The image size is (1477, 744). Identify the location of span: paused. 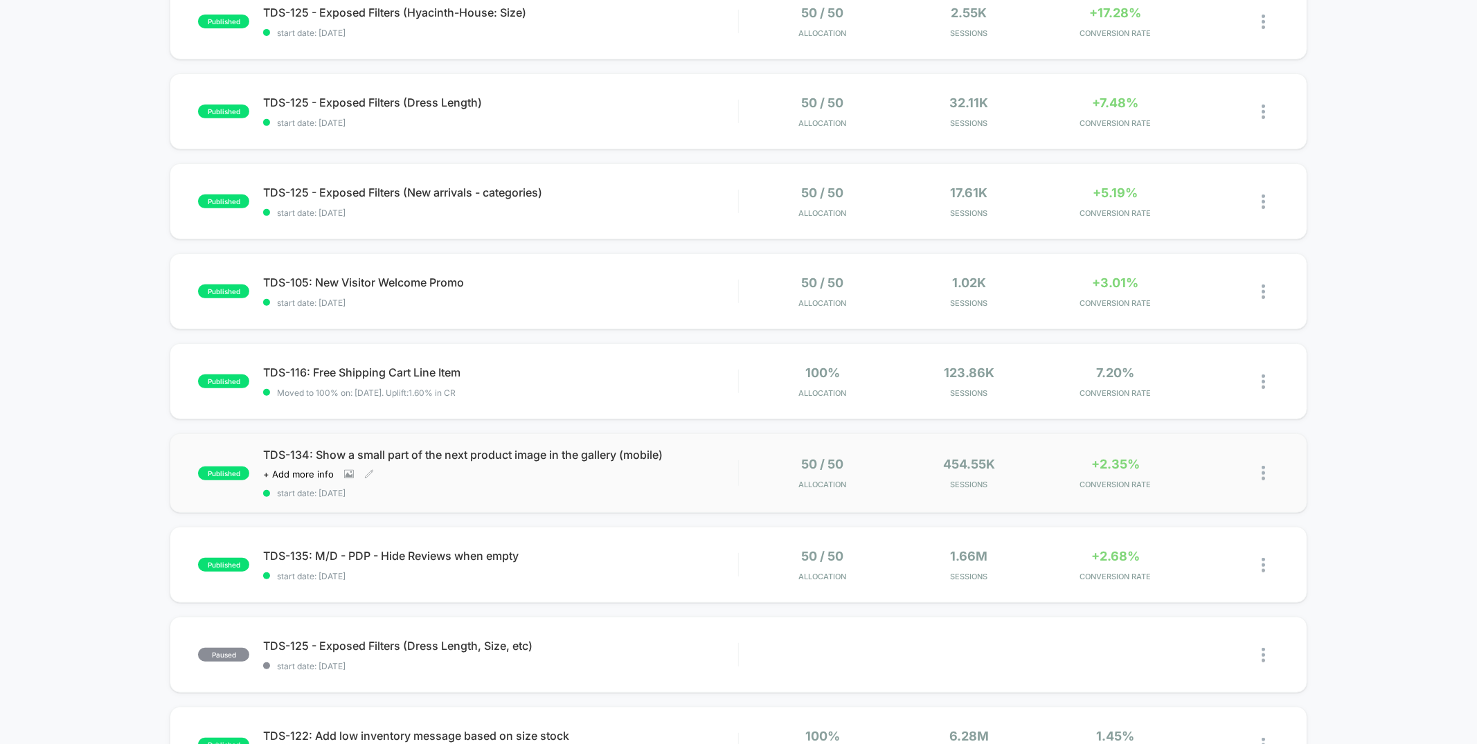
(224, 655).